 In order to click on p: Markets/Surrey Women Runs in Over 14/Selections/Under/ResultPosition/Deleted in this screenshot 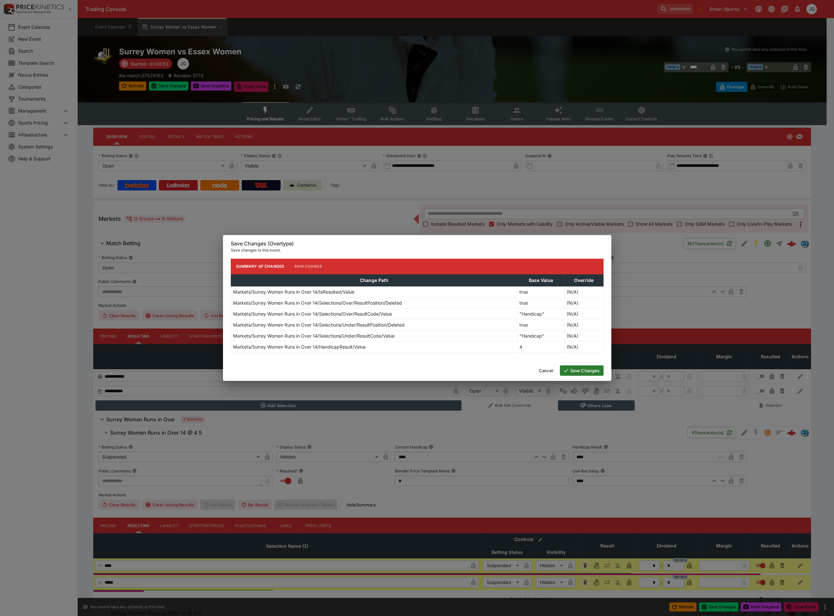, I will do `click(319, 325)`.